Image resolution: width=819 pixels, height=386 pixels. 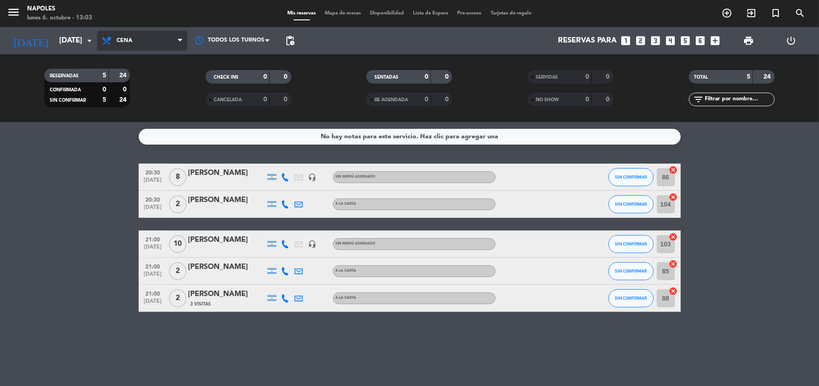 I want to click on i: looks_6, so click(x=700, y=41).